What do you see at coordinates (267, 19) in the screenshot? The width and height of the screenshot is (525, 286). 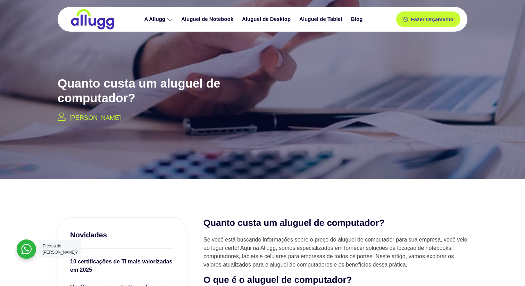 I see `a: Aluguel de Desktop` at bounding box center [267, 19].